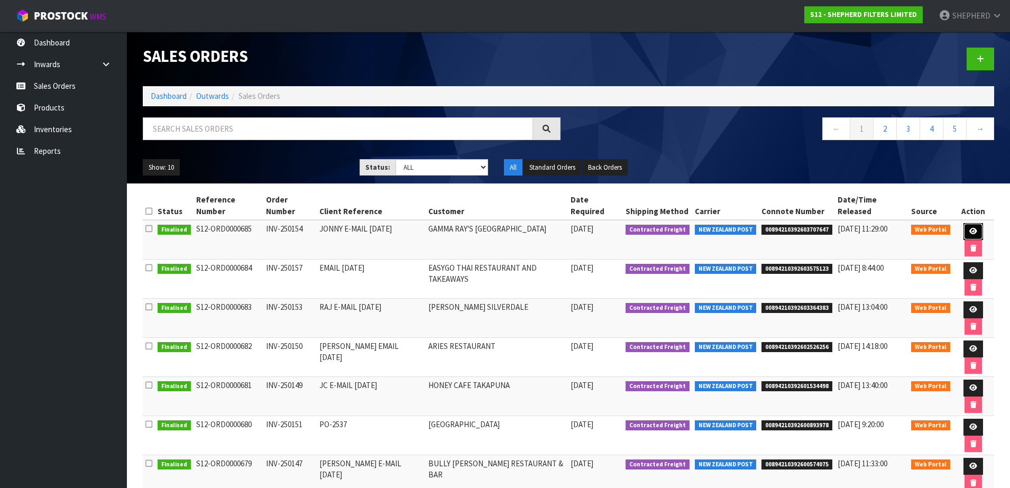 This screenshot has width=1010, height=488. What do you see at coordinates (290, 358) in the screenshot?
I see `td: INV-250150` at bounding box center [290, 358].